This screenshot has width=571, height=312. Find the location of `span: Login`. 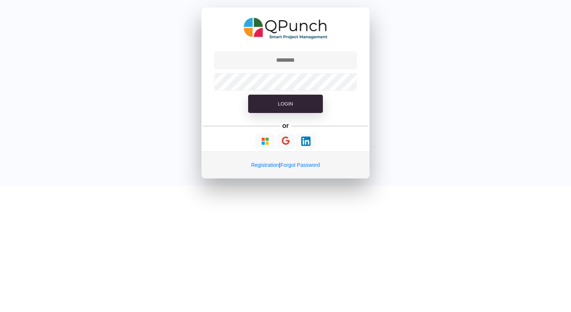

span: Login is located at coordinates (285, 103).